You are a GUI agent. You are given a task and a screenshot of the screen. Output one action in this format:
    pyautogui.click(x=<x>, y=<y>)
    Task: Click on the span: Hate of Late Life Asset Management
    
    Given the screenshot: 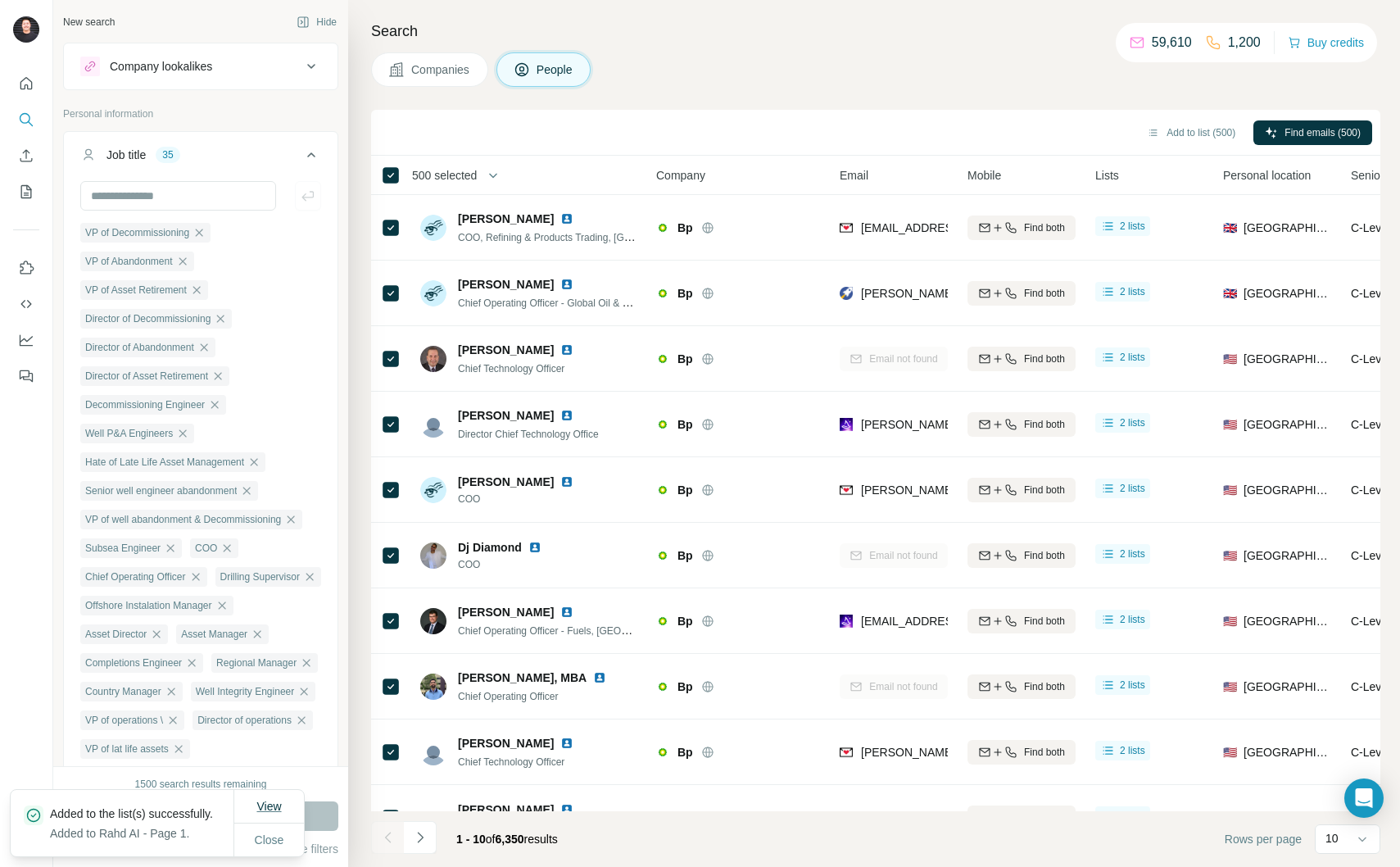 What is the action you would take?
    pyautogui.click(x=165, y=462)
    